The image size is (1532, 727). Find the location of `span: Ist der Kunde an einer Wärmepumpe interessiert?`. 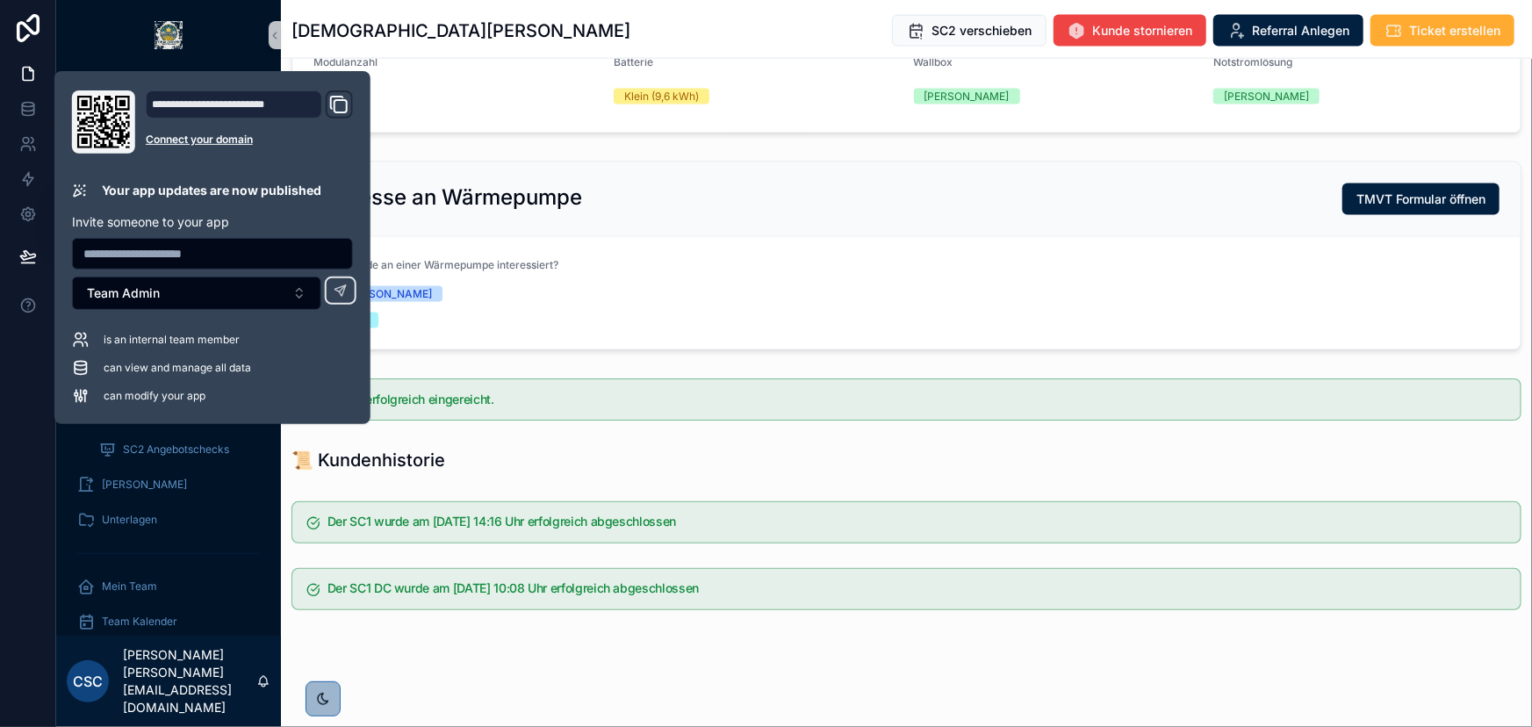

span: Ist der Kunde an einer Wärmepumpe interessiert? is located at coordinates (435, 264).